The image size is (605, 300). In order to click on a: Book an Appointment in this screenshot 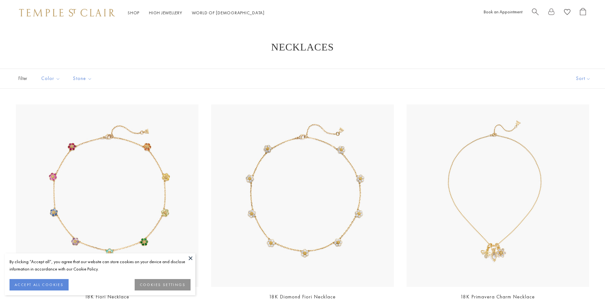, I will do `click(503, 12)`.